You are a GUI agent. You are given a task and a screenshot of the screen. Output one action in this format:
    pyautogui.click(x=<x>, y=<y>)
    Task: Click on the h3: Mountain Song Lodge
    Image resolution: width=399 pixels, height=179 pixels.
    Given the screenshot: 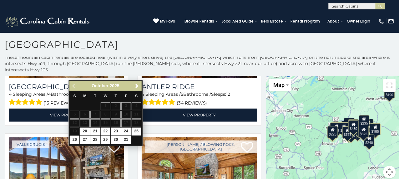 What is the action you would take?
    pyautogui.click(x=66, y=87)
    